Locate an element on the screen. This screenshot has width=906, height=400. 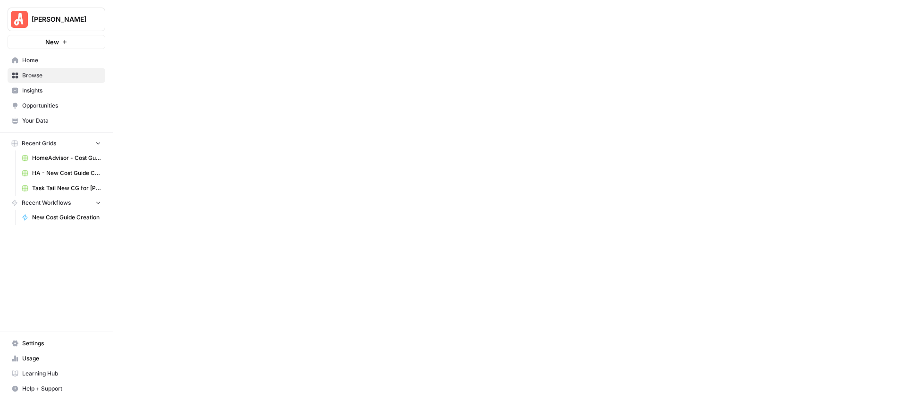
button: Workspace: Angi is located at coordinates (56, 19).